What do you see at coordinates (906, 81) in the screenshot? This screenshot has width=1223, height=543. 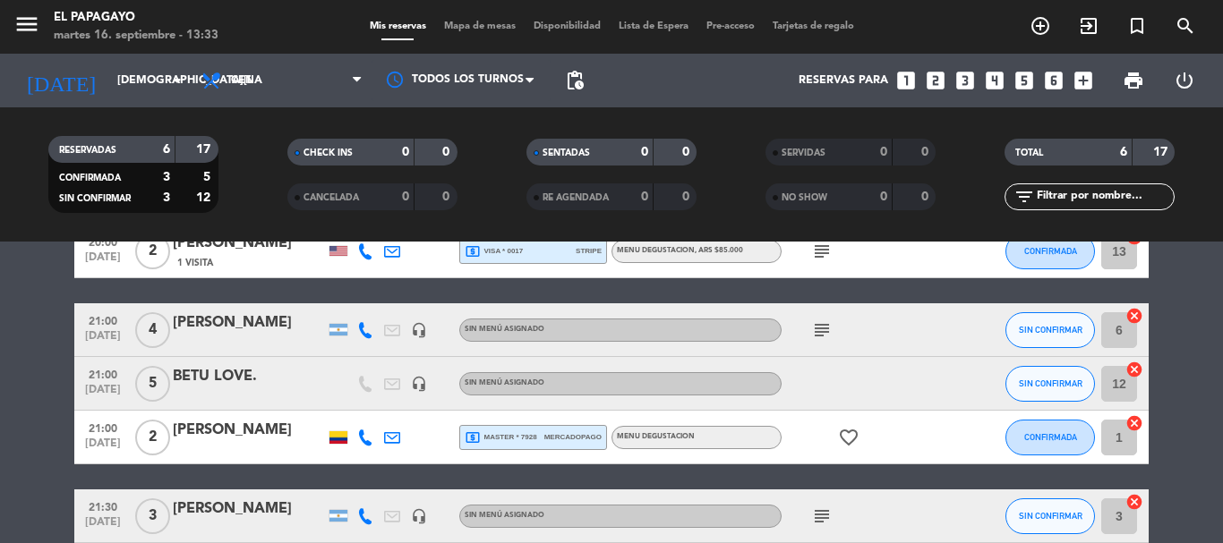 I see `i: looks_one` at bounding box center [906, 81].